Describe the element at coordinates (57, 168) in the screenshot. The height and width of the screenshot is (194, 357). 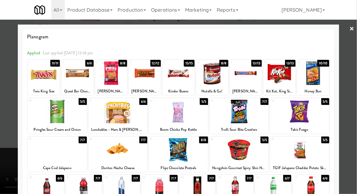
I see `div: Cape Cod Jalapeno` at that location.